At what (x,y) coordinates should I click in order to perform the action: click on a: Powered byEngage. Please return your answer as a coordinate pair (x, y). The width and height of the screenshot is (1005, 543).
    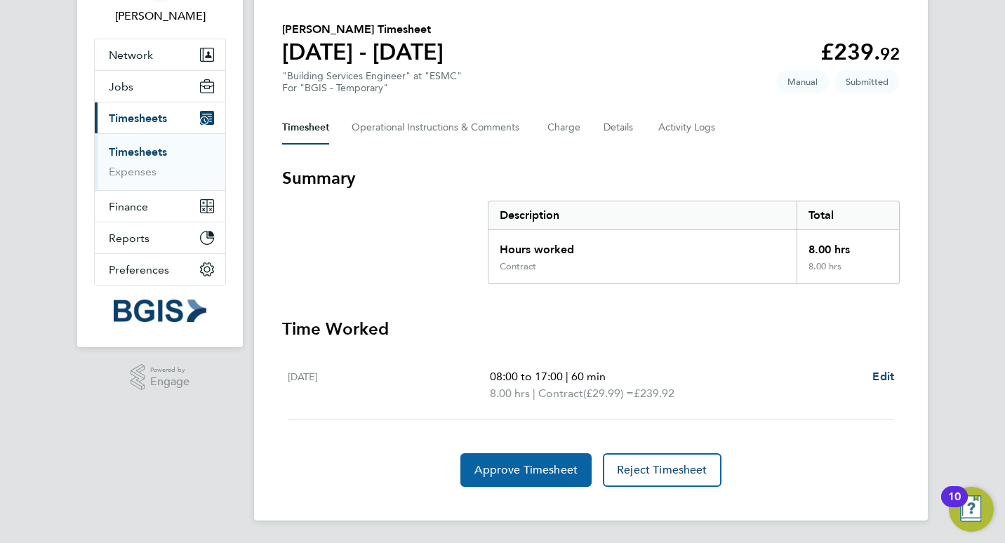
    Looking at the image, I should click on (160, 377).